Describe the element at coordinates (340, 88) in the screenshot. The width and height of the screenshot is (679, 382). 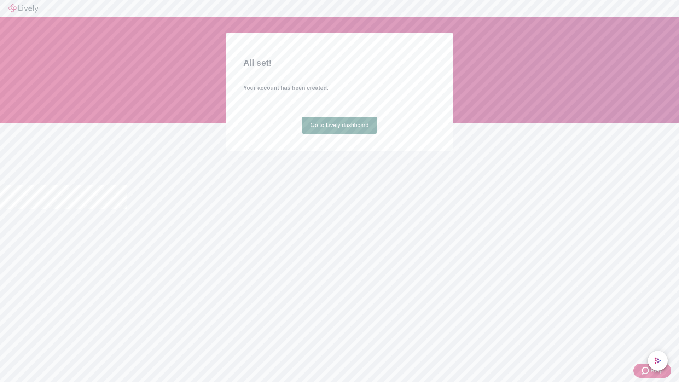
I see `h4: Your account has been created.` at that location.